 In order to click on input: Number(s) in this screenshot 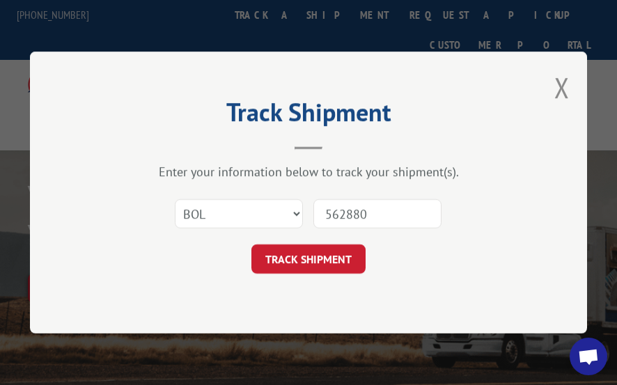, I will do `click(377, 214)`.